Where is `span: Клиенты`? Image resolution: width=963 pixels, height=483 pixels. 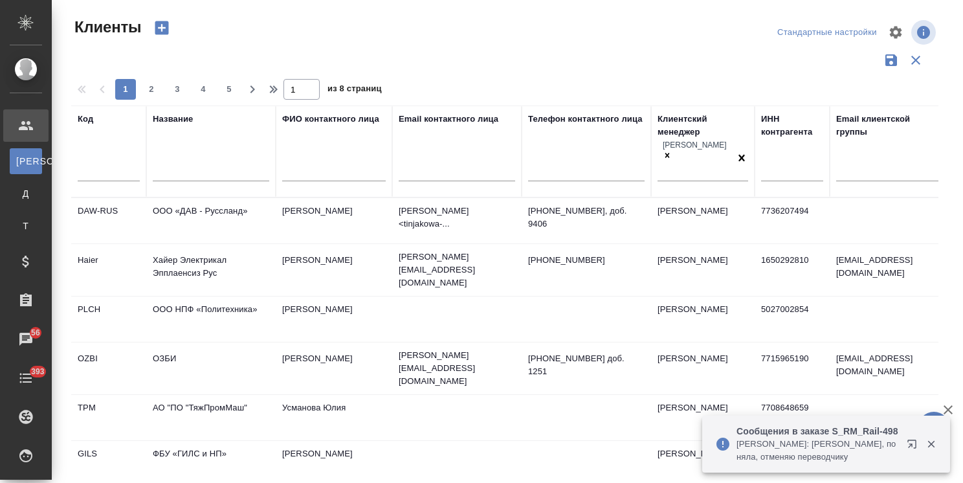 span: Клиенты is located at coordinates (106, 27).